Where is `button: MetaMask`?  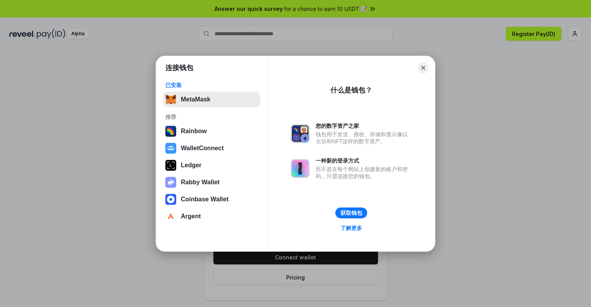
button: MetaMask is located at coordinates (211, 99).